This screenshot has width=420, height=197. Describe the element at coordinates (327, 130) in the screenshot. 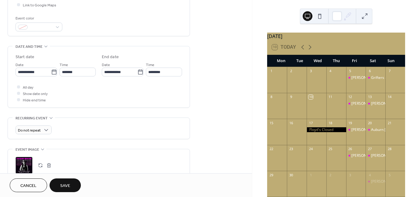

I see `div: Floyd's Closed` at that location.